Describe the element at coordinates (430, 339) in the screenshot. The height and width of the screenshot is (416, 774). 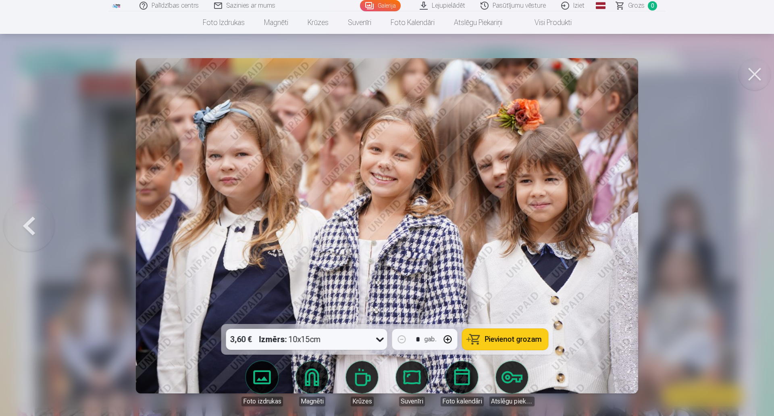
I see `div: gab.` at that location.